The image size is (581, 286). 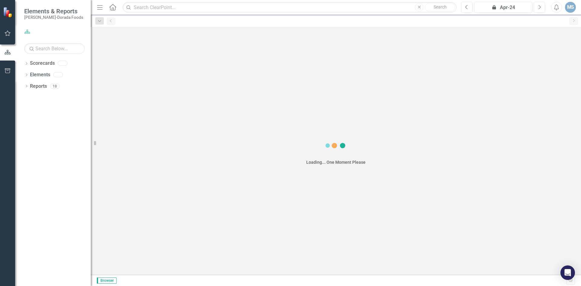 What do you see at coordinates (571, 7) in the screenshot?
I see `div: MS` at bounding box center [571, 7].